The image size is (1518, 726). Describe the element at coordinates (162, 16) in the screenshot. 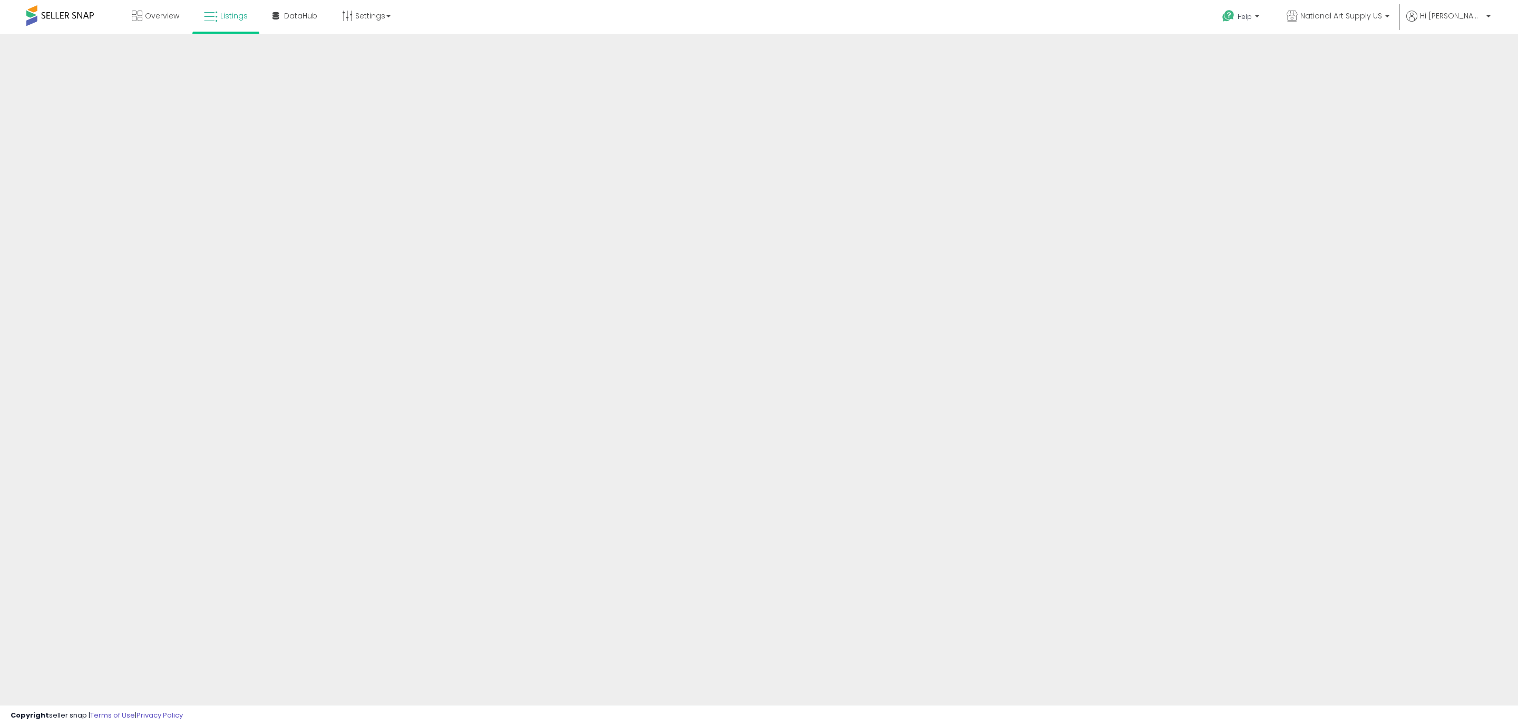

I see `span: Overview` at that location.